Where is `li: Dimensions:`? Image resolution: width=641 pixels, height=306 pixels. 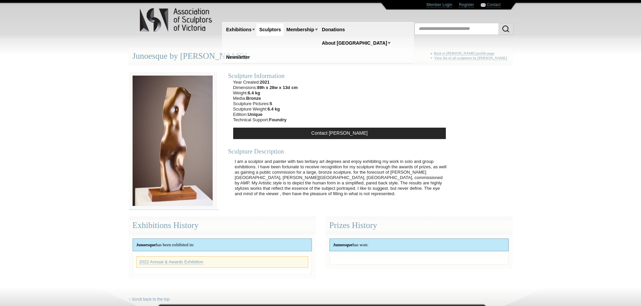
li: Dimensions: is located at coordinates (265, 88).